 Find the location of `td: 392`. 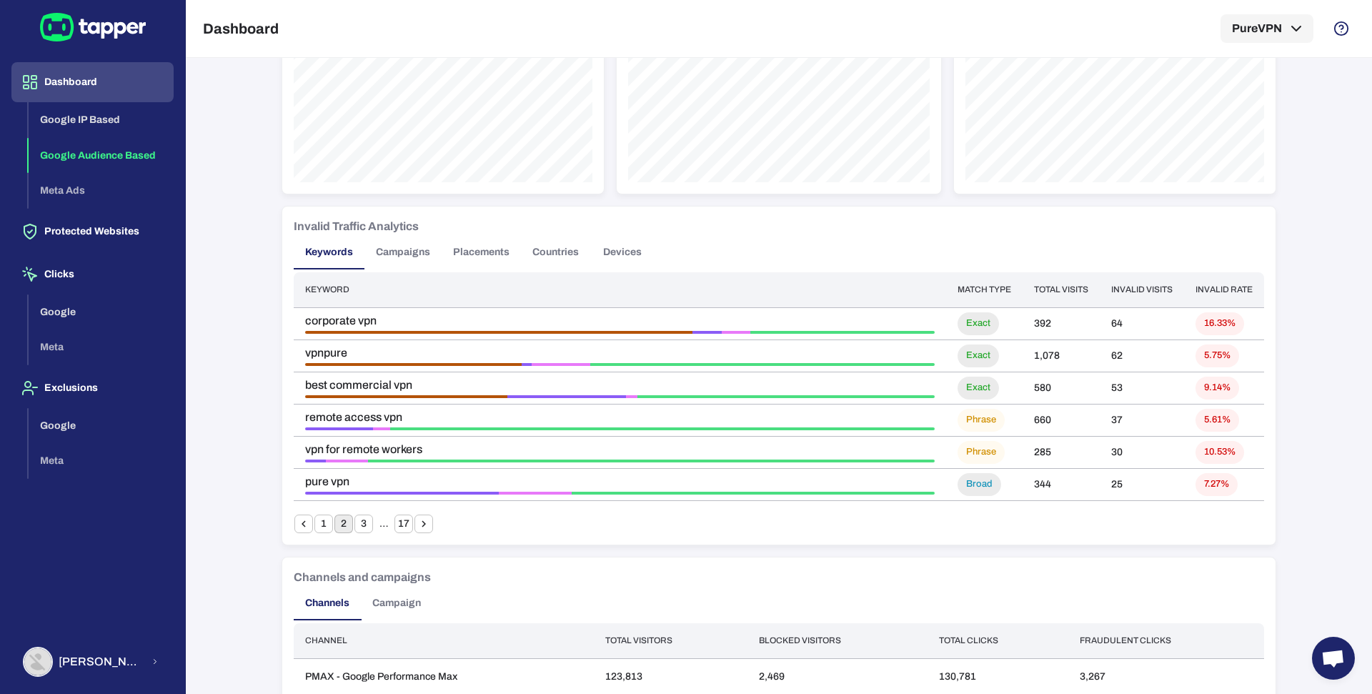

td: 392 is located at coordinates (1061, 323).